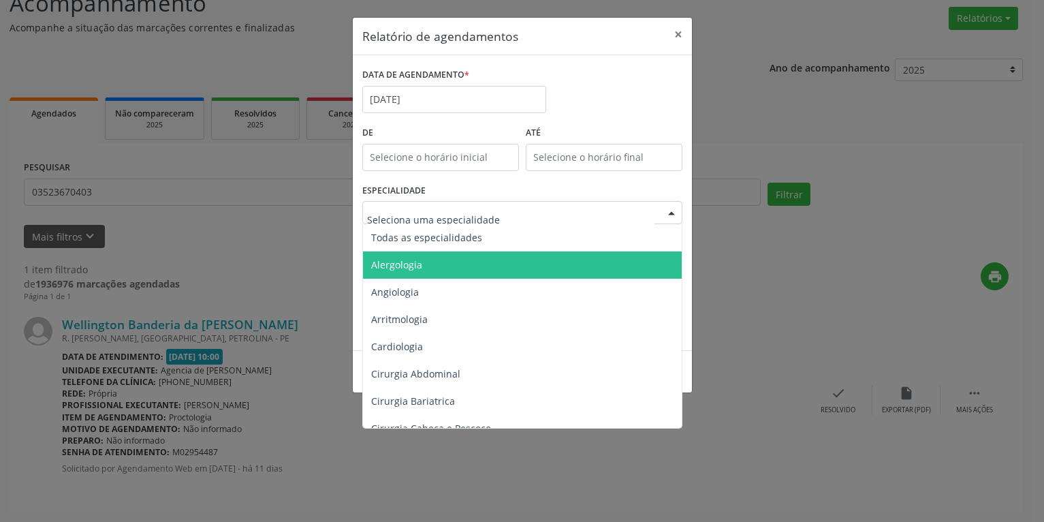 The width and height of the screenshot is (1044, 522). I want to click on span: Alergologia, so click(396, 264).